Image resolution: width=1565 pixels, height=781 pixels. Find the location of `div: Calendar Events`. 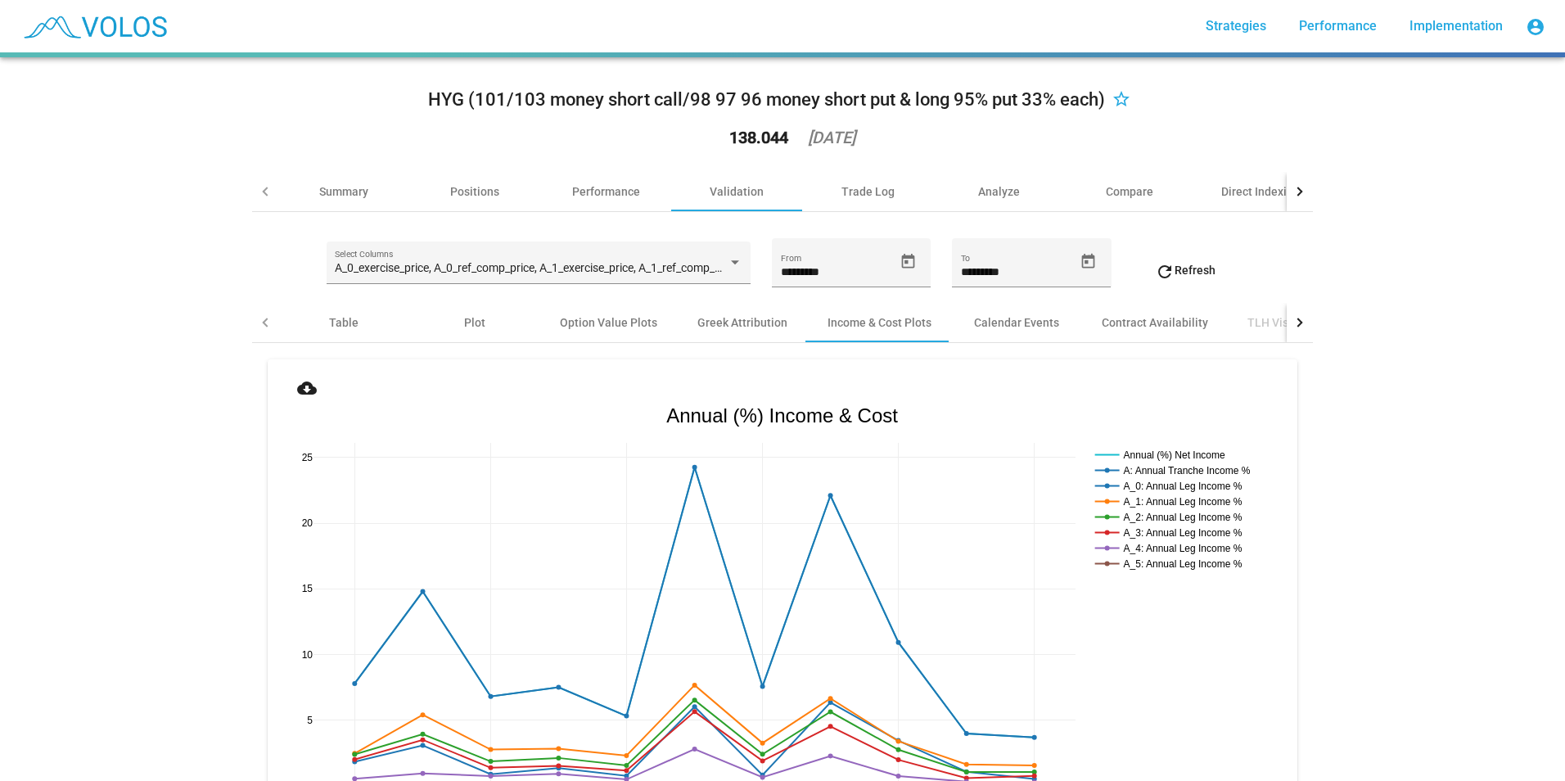

div: Calendar Events is located at coordinates (1017, 323).